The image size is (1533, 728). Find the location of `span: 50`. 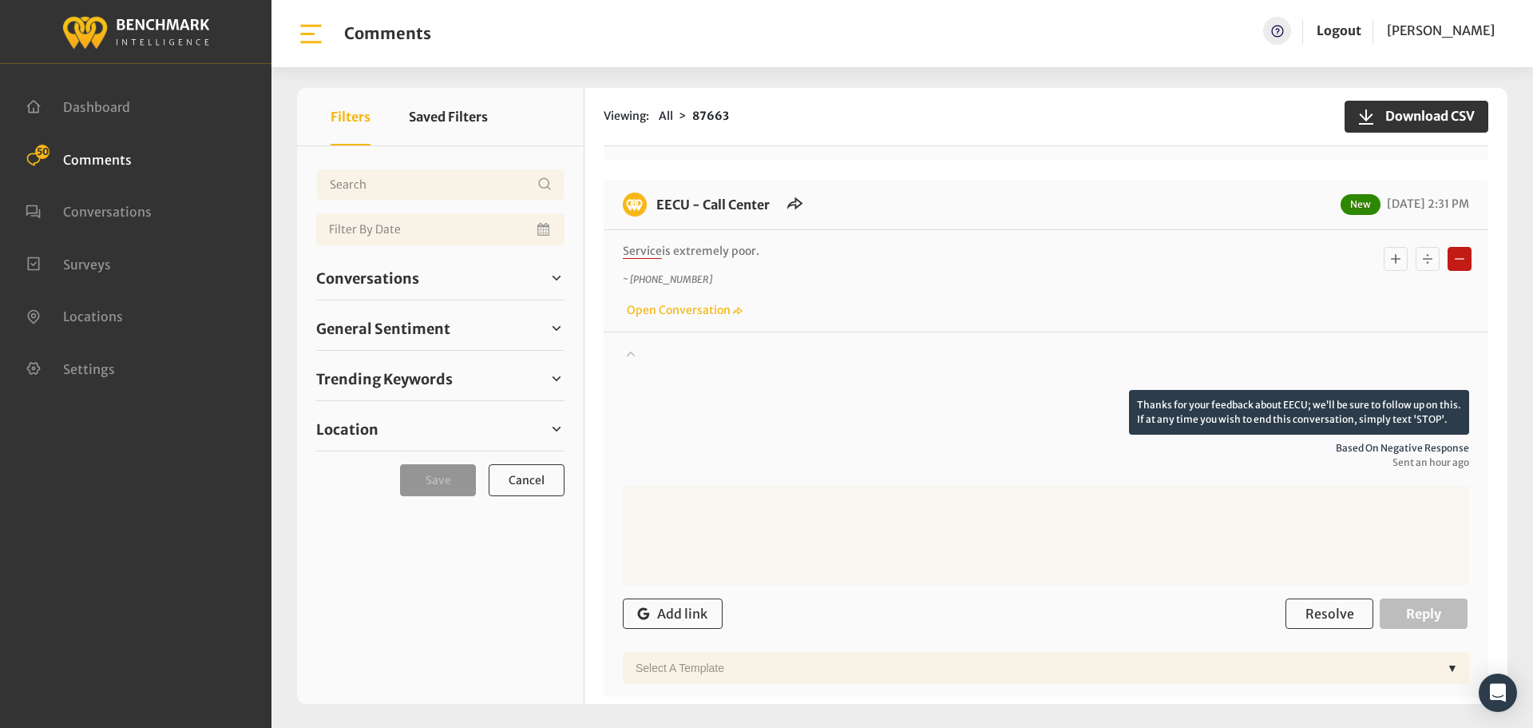

span: 50 is located at coordinates (42, 152).